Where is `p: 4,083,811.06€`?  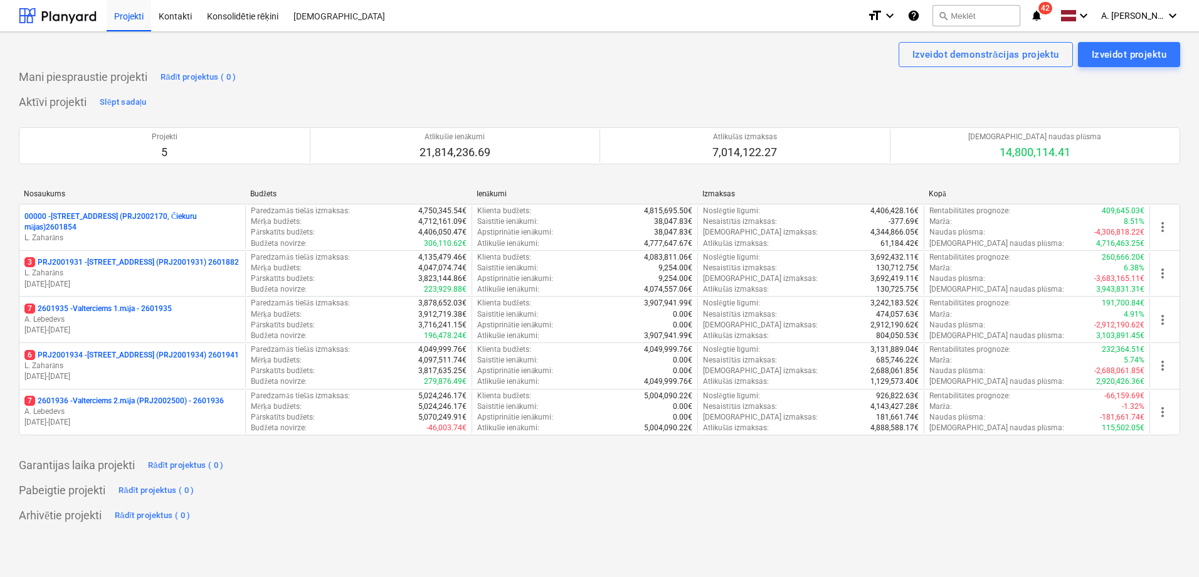 p: 4,083,811.06€ is located at coordinates (668, 257).